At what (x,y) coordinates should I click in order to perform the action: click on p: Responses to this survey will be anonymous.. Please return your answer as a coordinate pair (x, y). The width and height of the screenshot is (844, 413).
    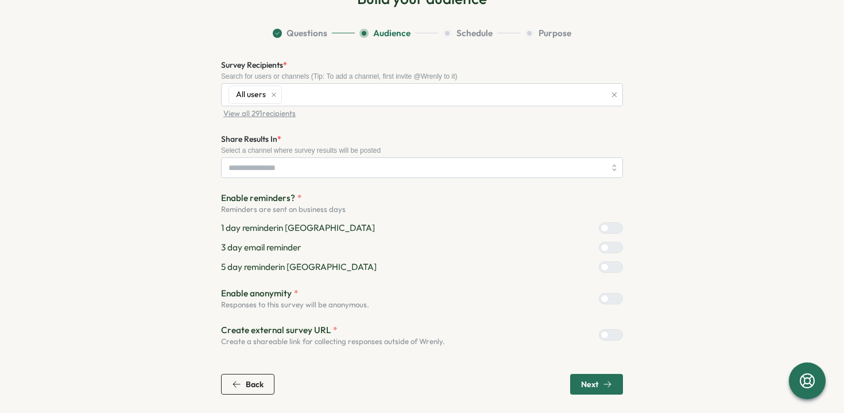
    Looking at the image, I should click on (295, 305).